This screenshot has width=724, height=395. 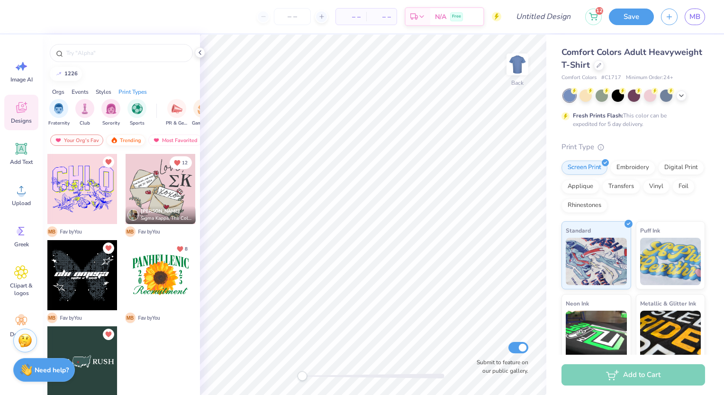 What do you see at coordinates (543, 17) in the screenshot?
I see `input: Untitled Design` at bounding box center [543, 17].